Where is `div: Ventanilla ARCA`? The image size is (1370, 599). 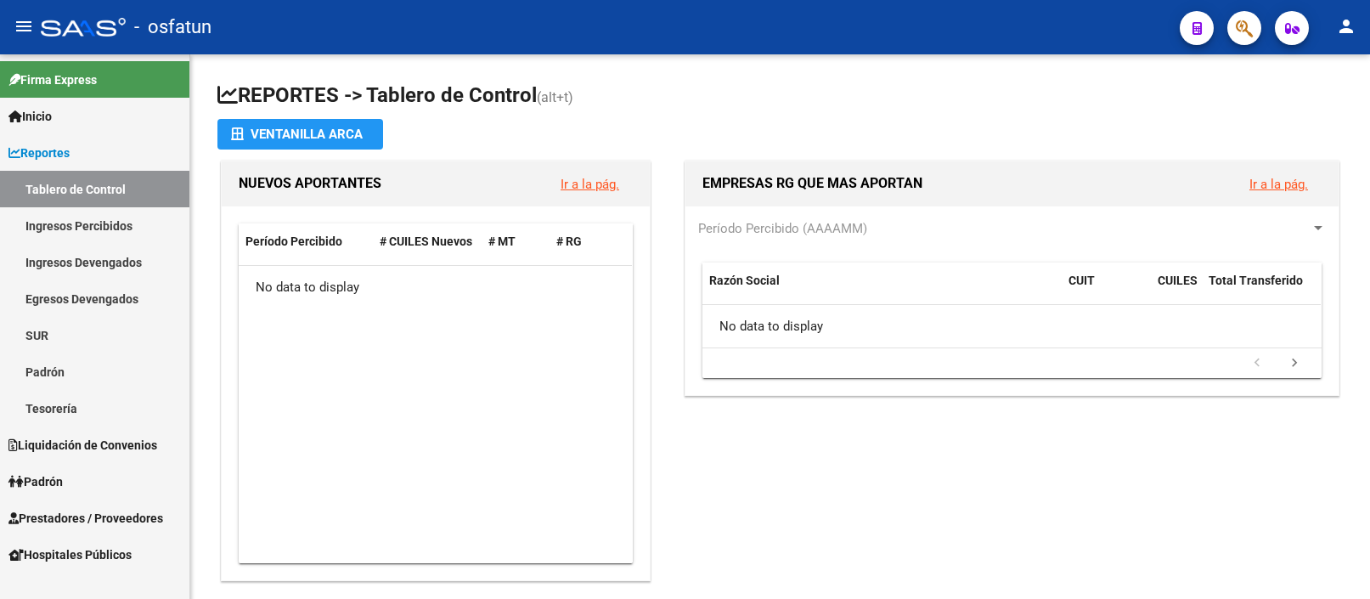 div: Ventanilla ARCA is located at coordinates (300, 134).